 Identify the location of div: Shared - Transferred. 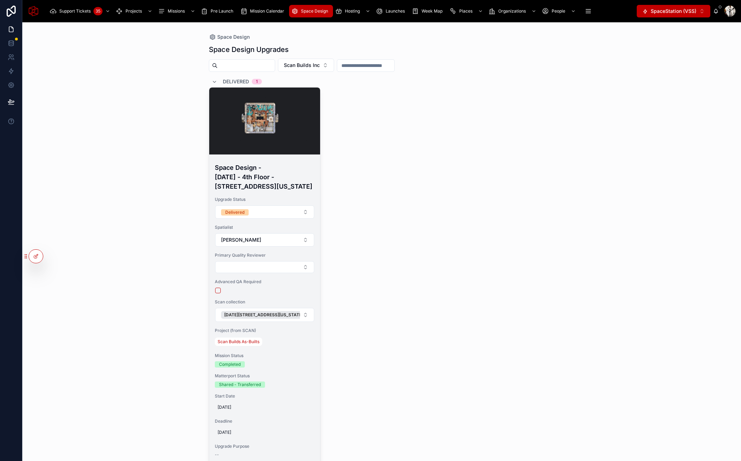
(240, 384).